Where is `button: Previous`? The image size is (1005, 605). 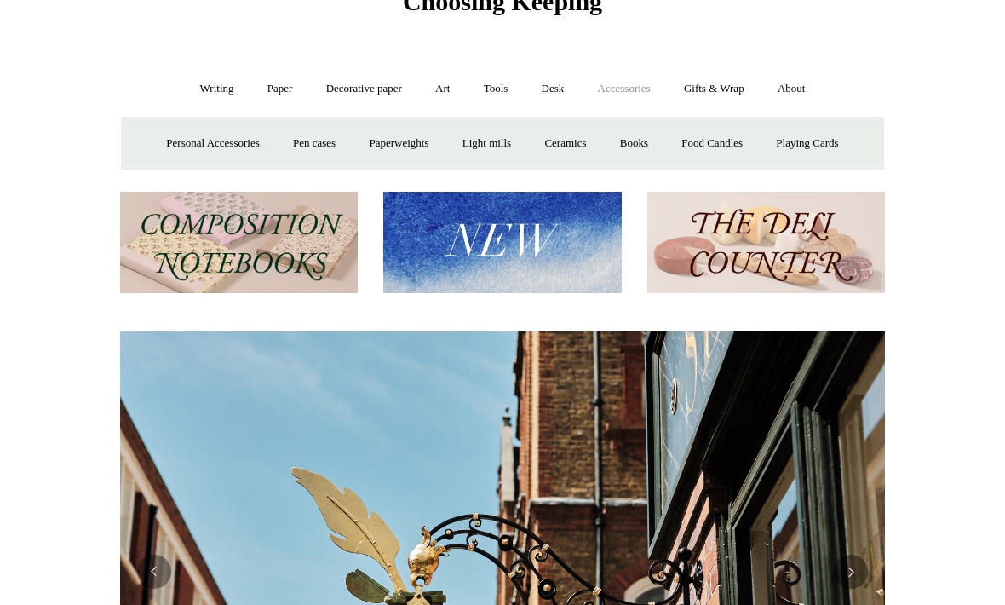 button: Previous is located at coordinates (154, 572).